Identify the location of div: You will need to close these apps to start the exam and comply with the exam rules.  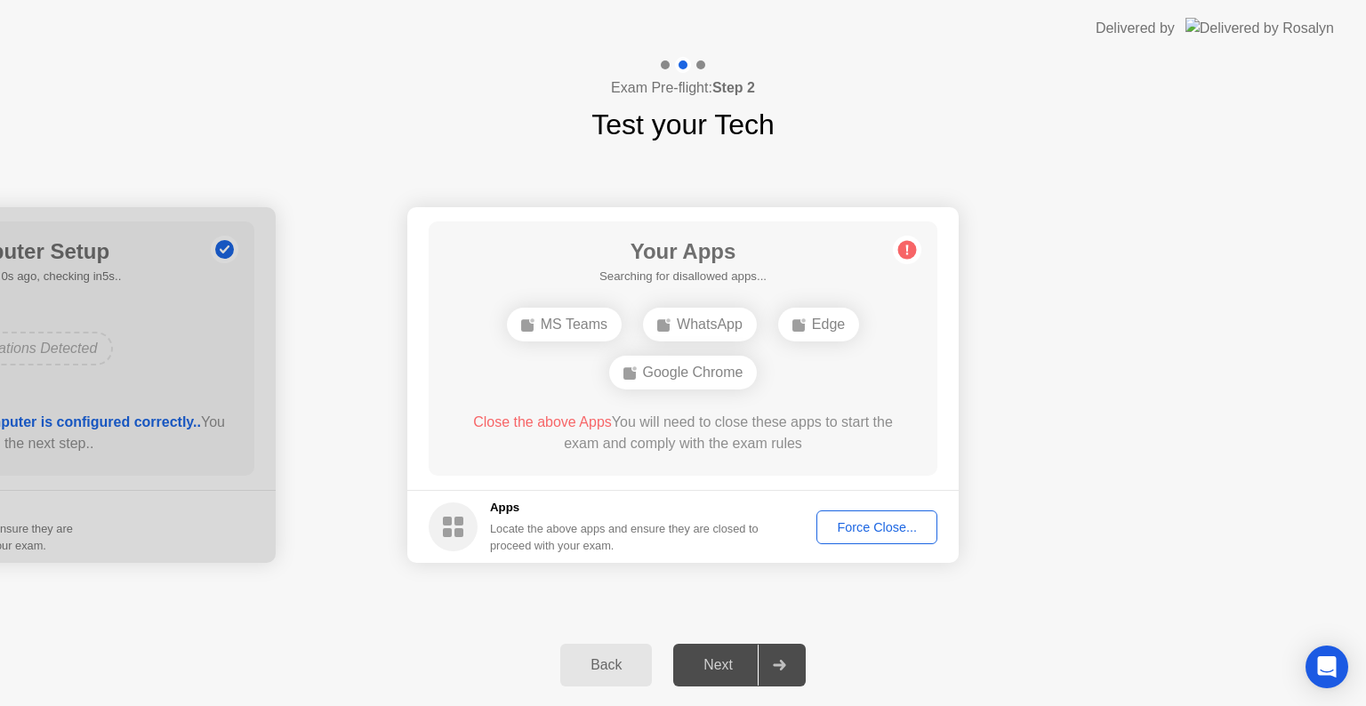
(683, 433).